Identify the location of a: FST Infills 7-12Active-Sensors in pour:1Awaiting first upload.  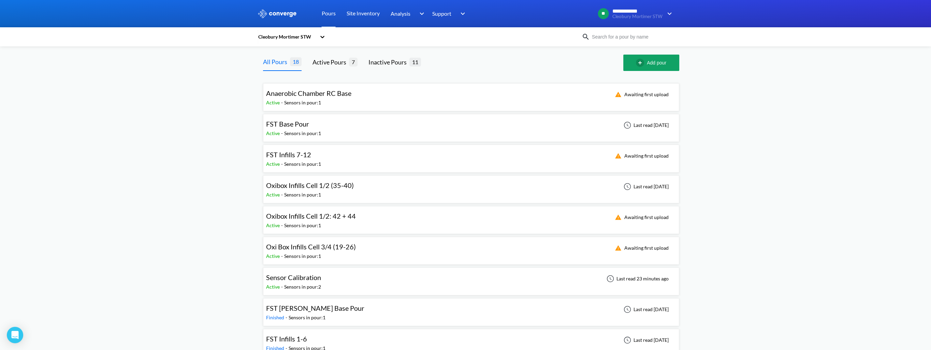
(471, 155).